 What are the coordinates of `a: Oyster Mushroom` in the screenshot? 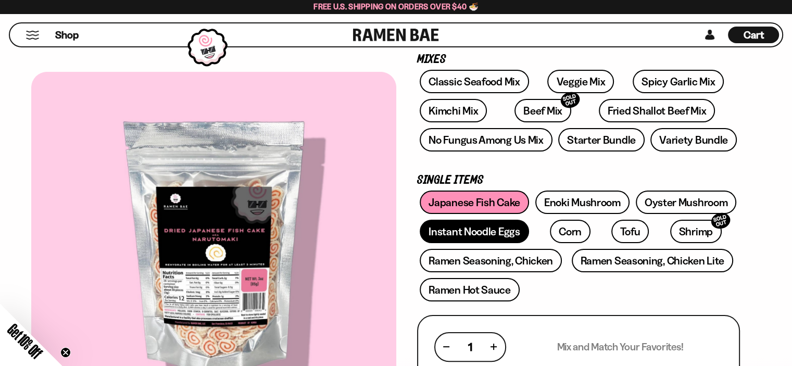 It's located at (687, 202).